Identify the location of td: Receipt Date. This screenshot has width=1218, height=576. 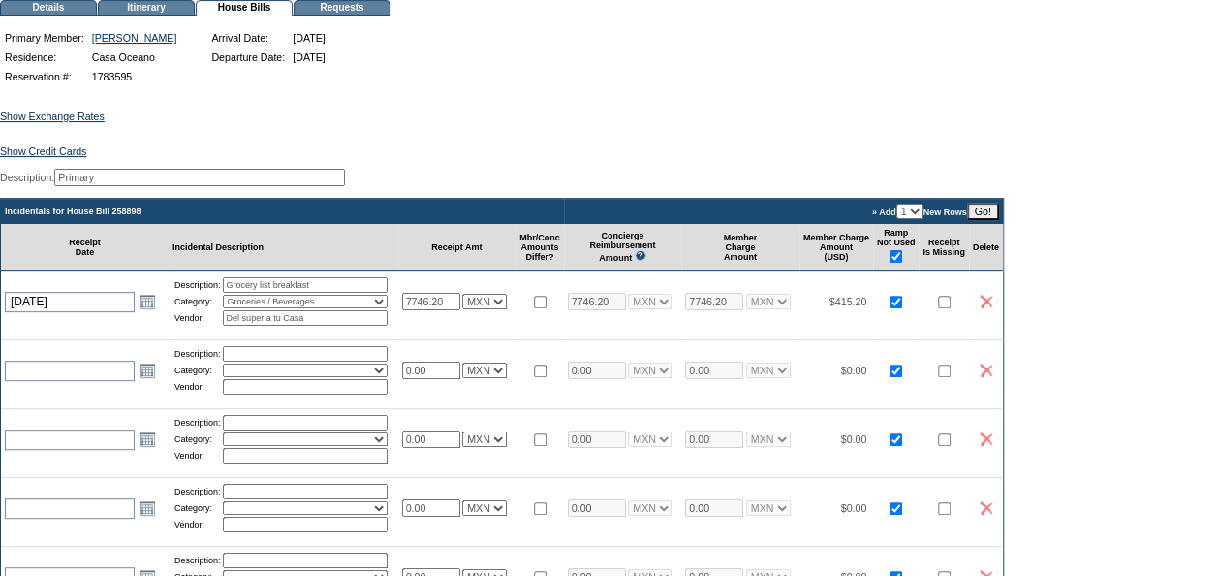
(84, 247).